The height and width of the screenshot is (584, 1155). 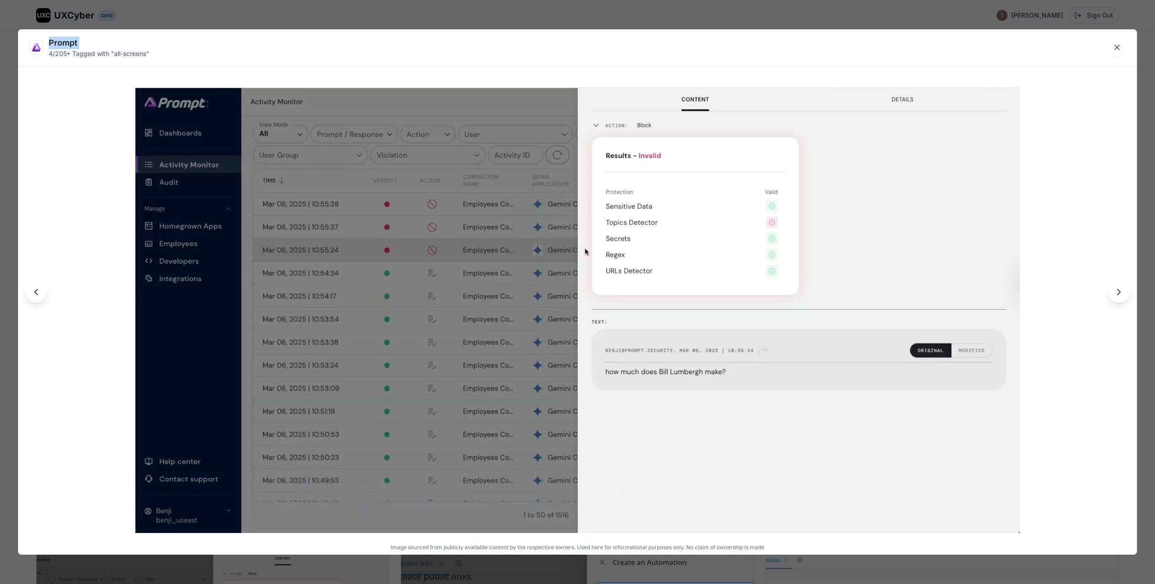 What do you see at coordinates (1119, 292) in the screenshot?
I see `button: Next image` at bounding box center [1119, 292].